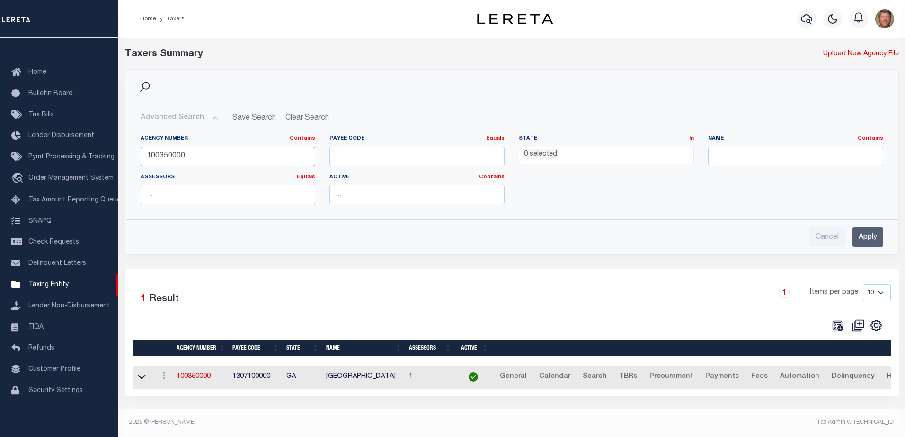 The image size is (905, 437). I want to click on th: Payee Code: activate to sort column ascending, so click(256, 348).